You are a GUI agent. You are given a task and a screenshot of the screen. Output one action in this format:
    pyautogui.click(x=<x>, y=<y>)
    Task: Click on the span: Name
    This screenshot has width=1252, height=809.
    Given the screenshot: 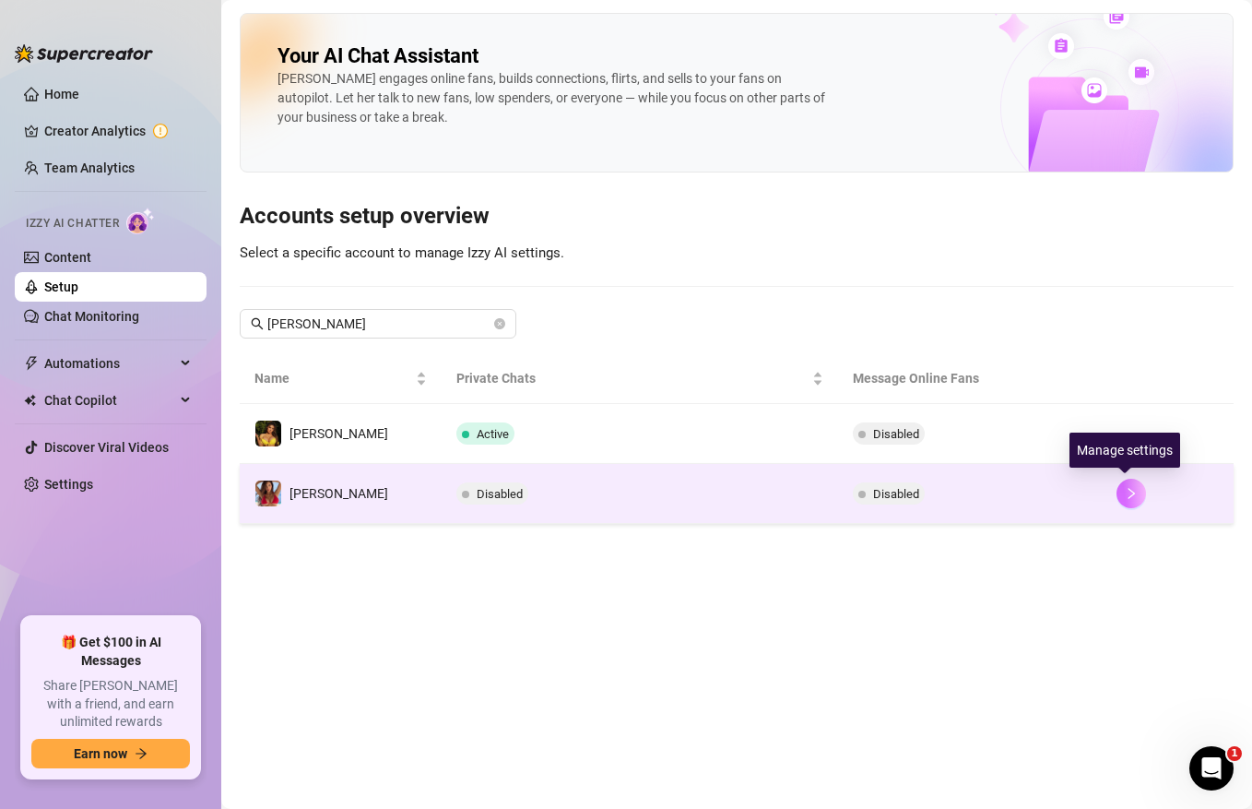 What is the action you would take?
    pyautogui.click(x=333, y=378)
    